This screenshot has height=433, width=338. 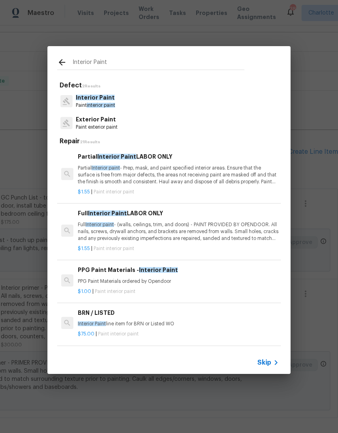 What do you see at coordinates (178, 175) in the screenshot?
I see `p: Partial - Prep, mask, and paint specified interior areas. Ensure that the surface is free from ma...` at bounding box center [178, 175].